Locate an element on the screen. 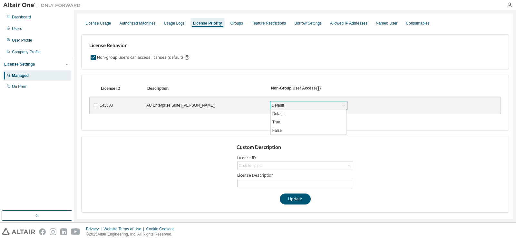 The width and height of the screenshot is (516, 241). div: Usage Logs is located at coordinates (174, 23).